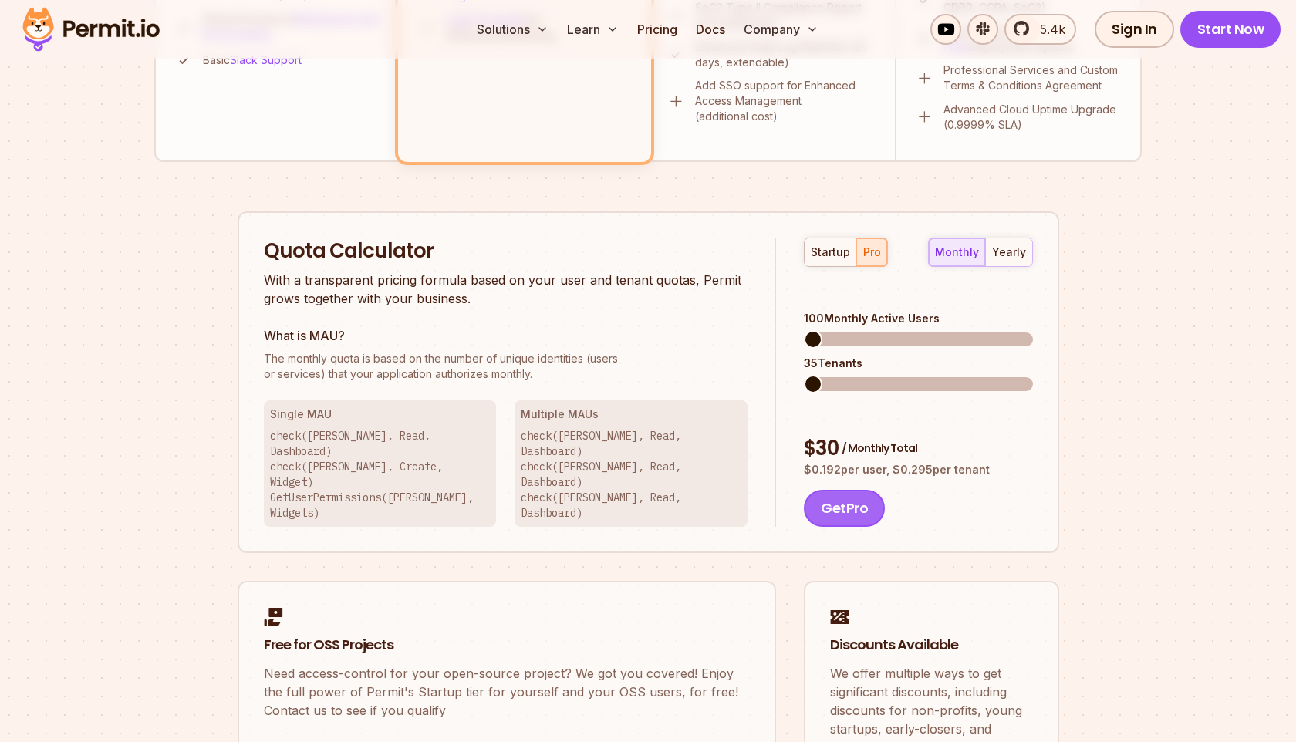 The width and height of the screenshot is (1296, 742). I want to click on h3: Single MAU, so click(380, 414).